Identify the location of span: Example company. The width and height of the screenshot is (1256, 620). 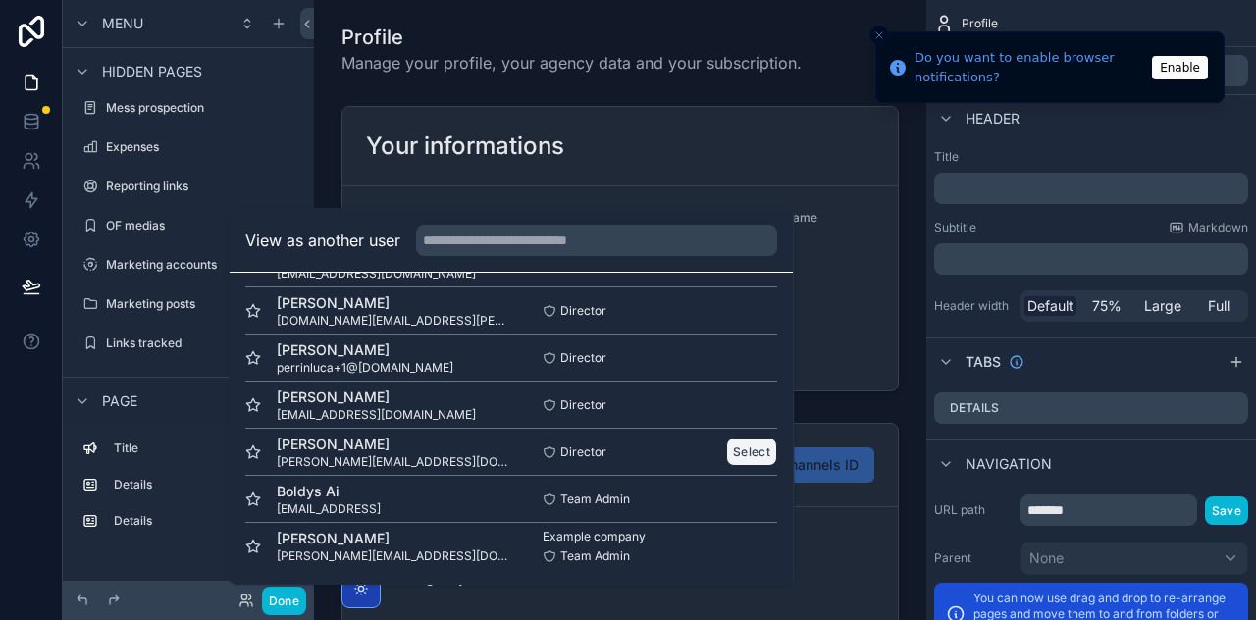
(594, 537).